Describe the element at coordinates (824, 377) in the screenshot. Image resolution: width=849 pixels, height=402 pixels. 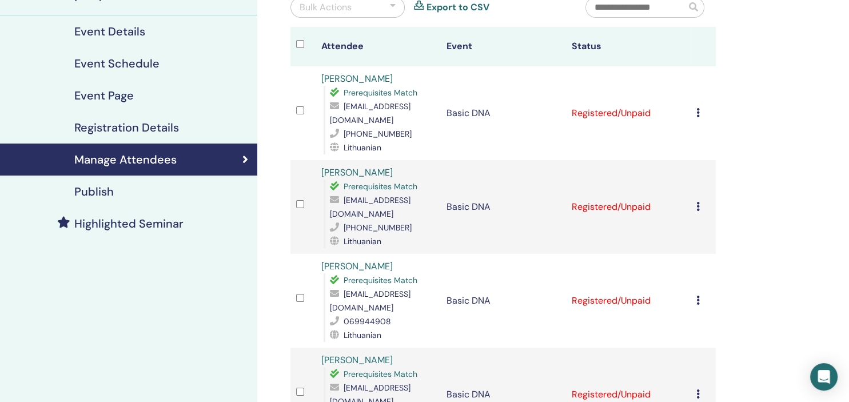
I see `div: Open Intercom Messenger` at that location.